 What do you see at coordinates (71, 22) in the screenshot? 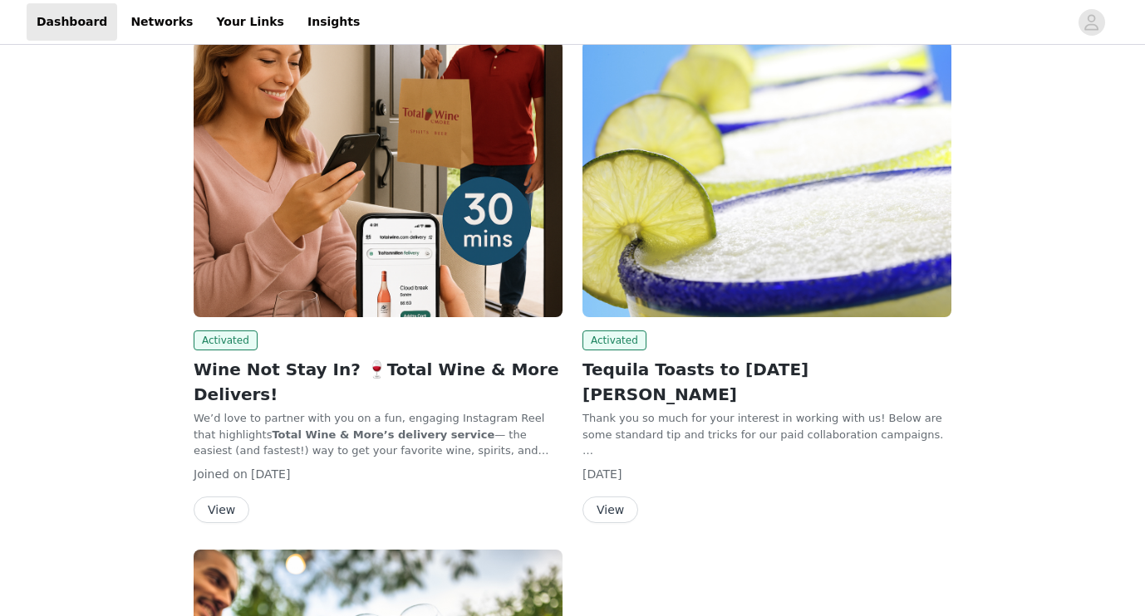
I see `a: Dashboard` at bounding box center [71, 22].